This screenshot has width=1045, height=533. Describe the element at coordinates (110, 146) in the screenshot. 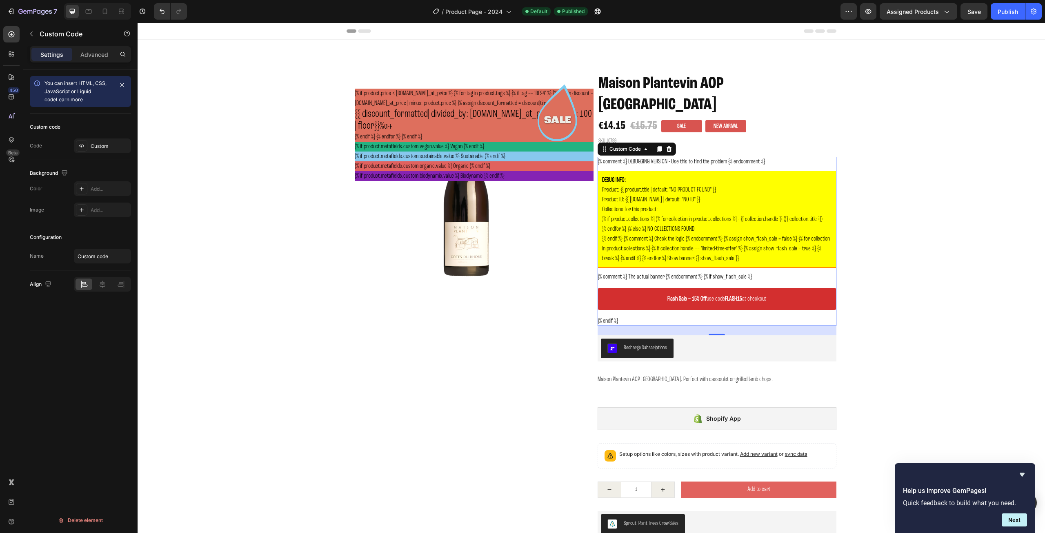

I see `div: Custom` at that location.